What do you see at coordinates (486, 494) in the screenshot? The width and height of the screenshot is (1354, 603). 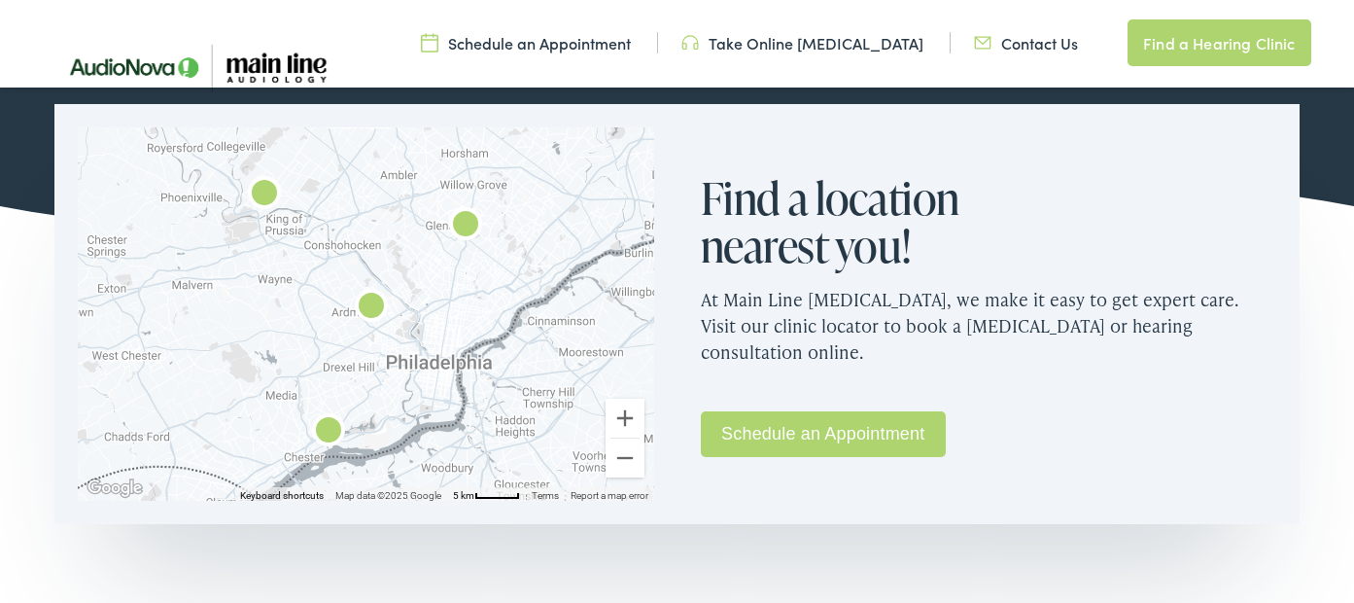 I see `button: Map Scale: 5 km per 43 pixels` at bounding box center [486, 494].